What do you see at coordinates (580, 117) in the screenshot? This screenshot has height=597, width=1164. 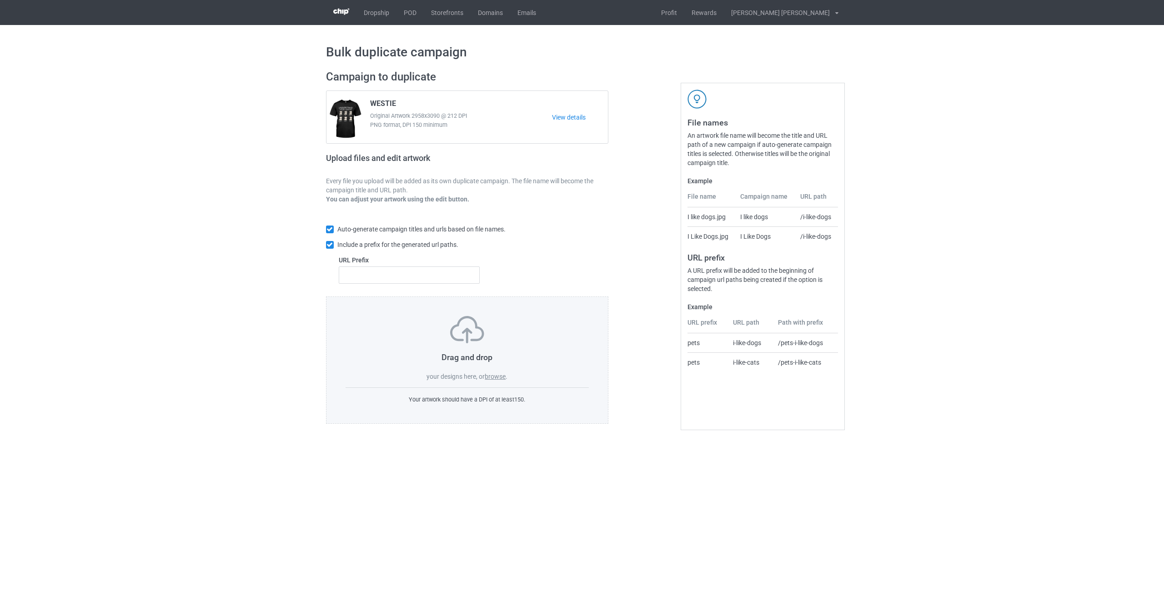 I see `a: View details` at bounding box center [580, 117].